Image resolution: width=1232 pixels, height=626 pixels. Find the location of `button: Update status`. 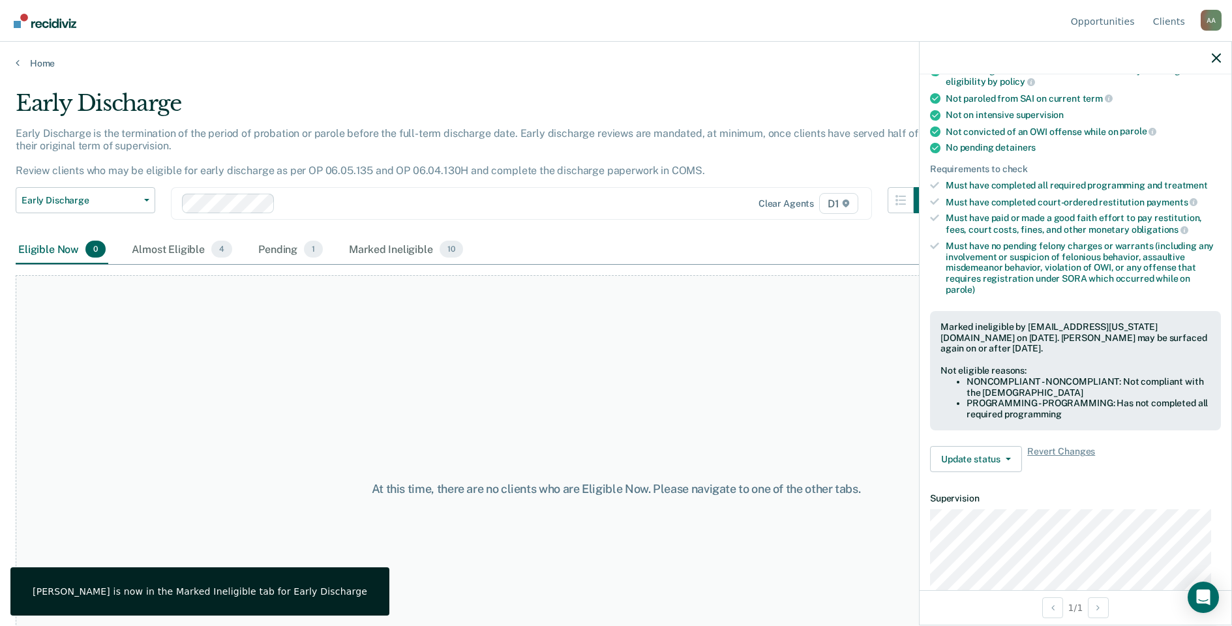

button: Update status is located at coordinates (975, 459).